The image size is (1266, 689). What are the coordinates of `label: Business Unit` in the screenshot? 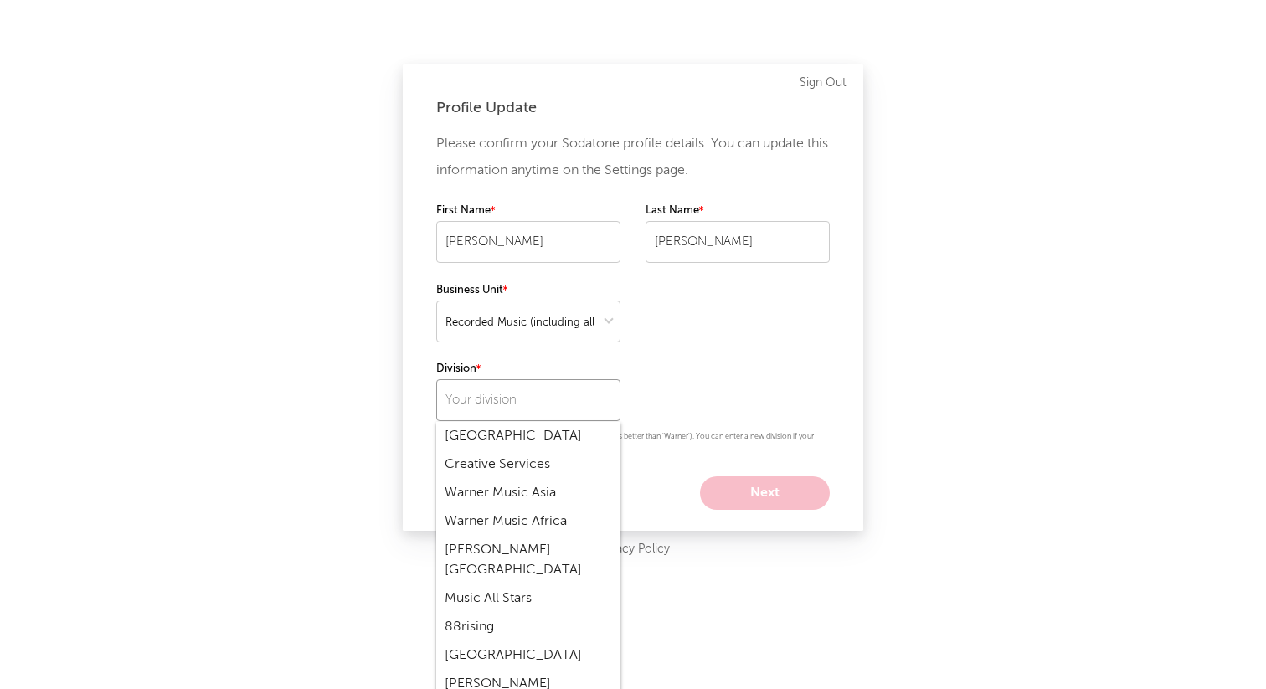 It's located at (528, 291).